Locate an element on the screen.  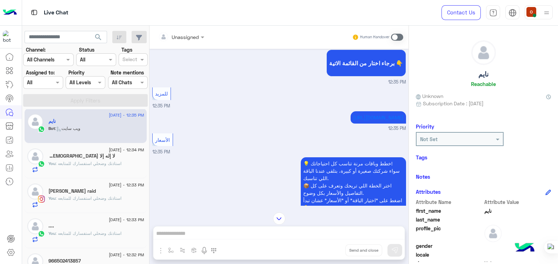
label: Note mentions is located at coordinates (127, 72).